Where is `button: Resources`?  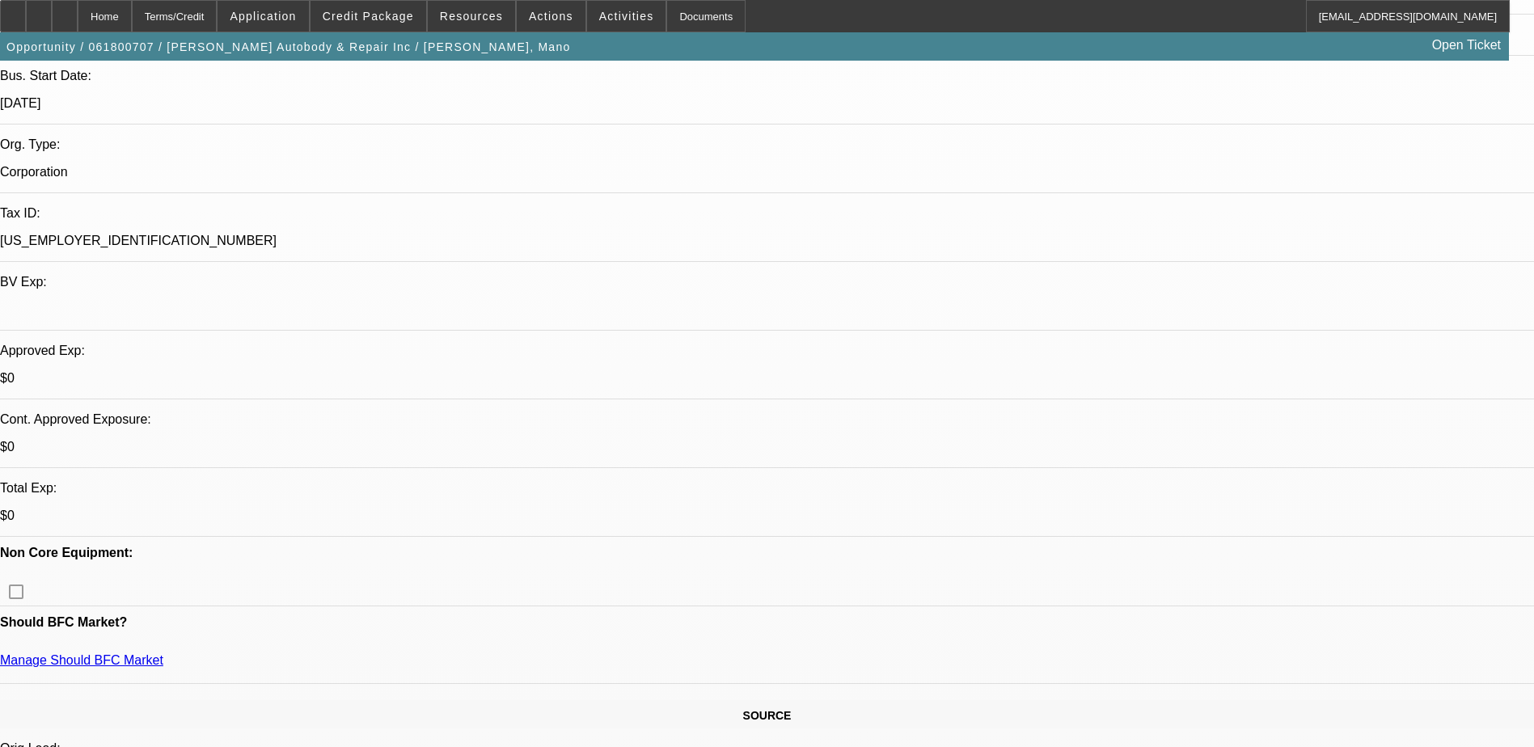 button: Resources is located at coordinates (472, 16).